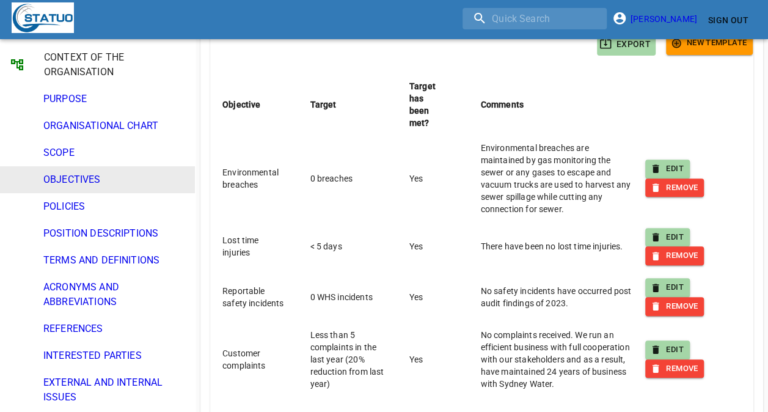 The image size is (768, 412). Describe the element at coordinates (254, 104) in the screenshot. I see `th: Objective` at that location.